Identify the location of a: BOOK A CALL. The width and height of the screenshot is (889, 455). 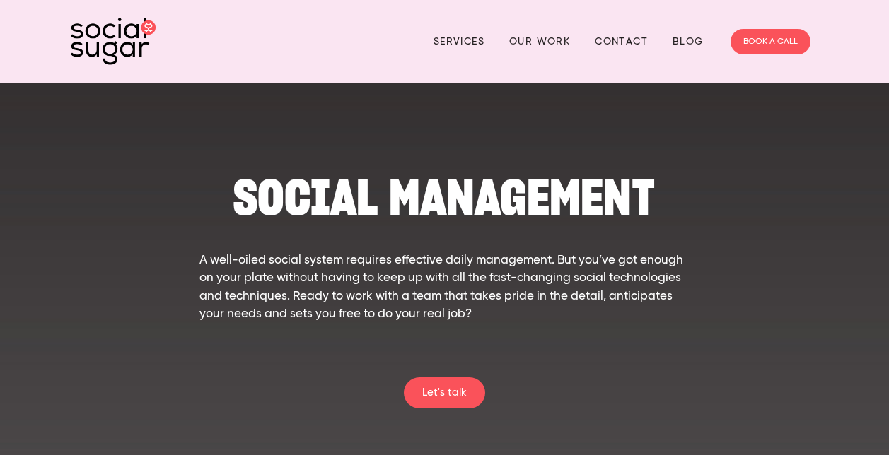
(770, 42).